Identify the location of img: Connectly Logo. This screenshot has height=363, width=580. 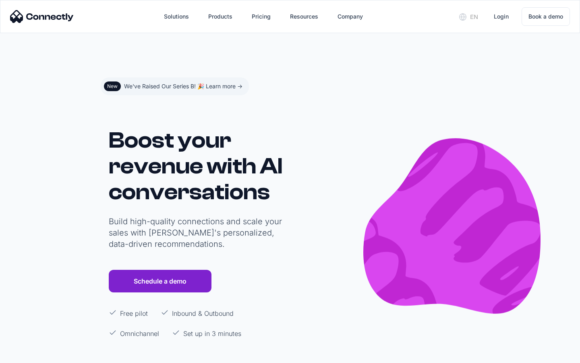
(42, 17).